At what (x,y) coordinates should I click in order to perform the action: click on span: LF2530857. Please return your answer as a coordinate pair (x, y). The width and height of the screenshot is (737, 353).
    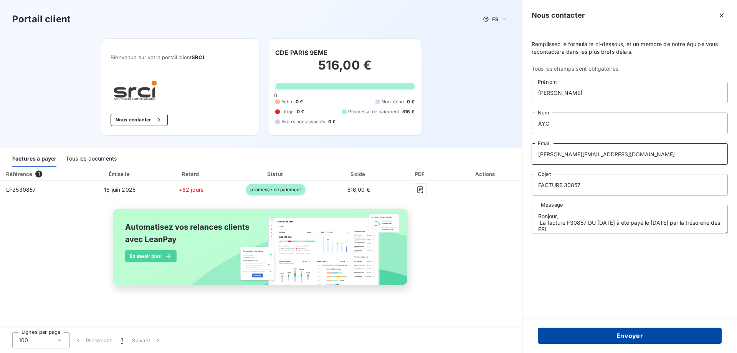
    Looking at the image, I should click on (21, 189).